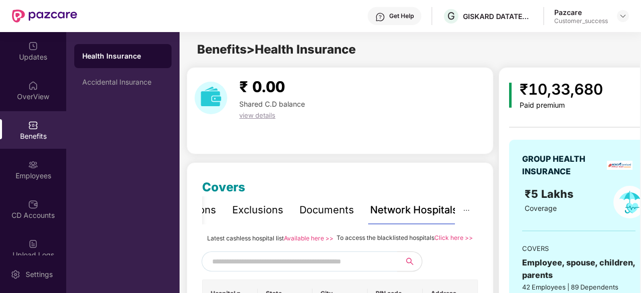  What do you see at coordinates (623, 16) in the screenshot?
I see `img: svg+xml;base64,PHN2ZyBpZD0iRHJvcGRvd24tMzJ4MzIiIHhtbG5zPSJodHRwOi8vd3d3LnczLm9yZy8yMDAwL3N2ZyIgd2...` at bounding box center [623, 16].